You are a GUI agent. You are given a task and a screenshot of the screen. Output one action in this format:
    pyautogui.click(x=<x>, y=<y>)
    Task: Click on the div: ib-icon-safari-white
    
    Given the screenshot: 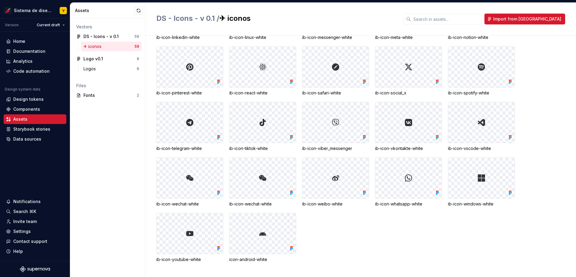 What is the action you would take?
    pyautogui.click(x=336, y=93)
    